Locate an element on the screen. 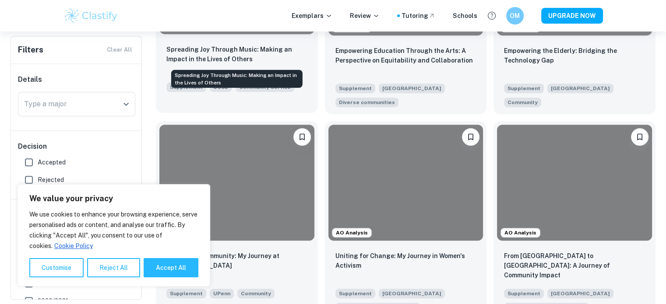  button: OM is located at coordinates (515, 16).